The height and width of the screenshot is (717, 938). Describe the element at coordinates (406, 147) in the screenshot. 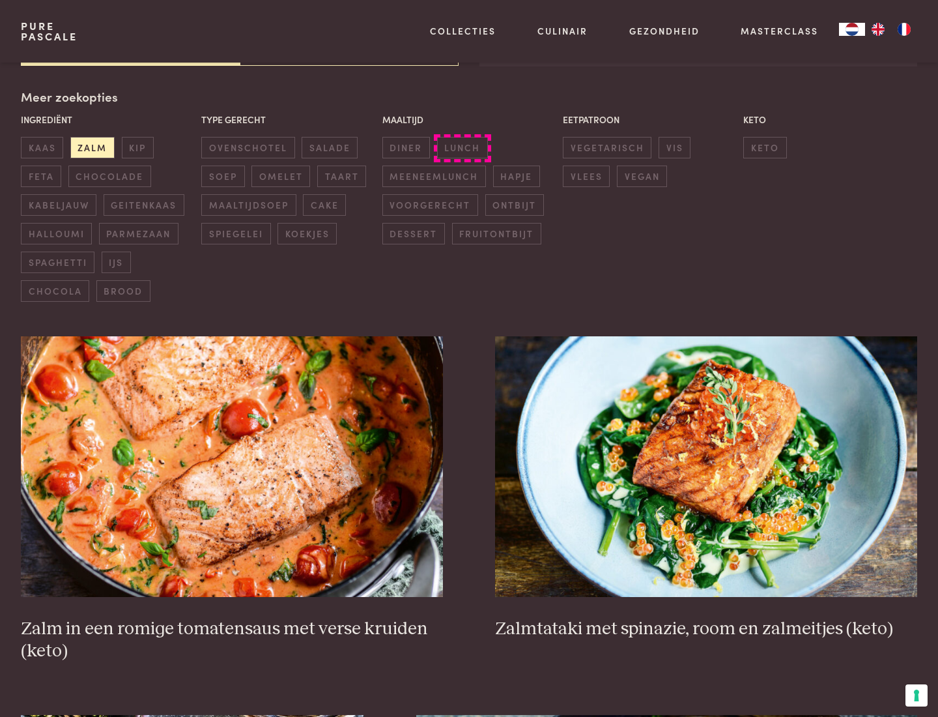

I see `span: diner` at that location.